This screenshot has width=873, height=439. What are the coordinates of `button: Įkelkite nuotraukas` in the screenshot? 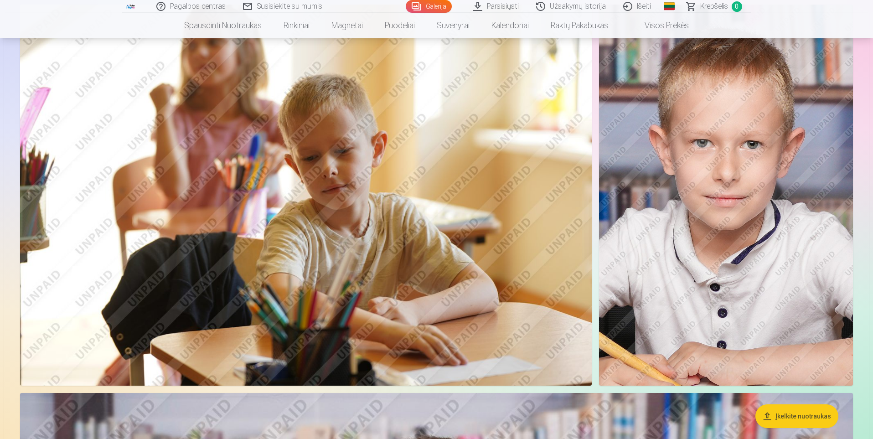 It's located at (797, 416).